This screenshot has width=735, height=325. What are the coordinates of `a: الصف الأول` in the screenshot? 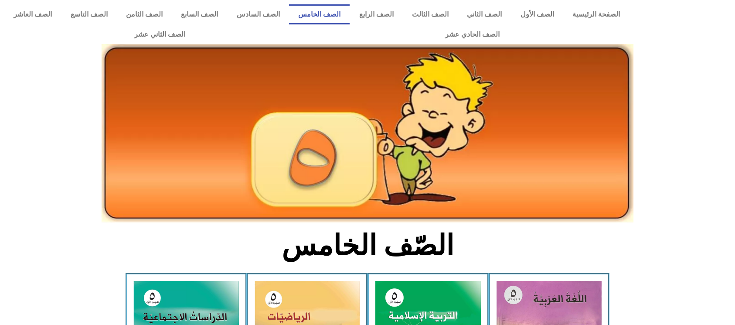 It's located at (537, 14).